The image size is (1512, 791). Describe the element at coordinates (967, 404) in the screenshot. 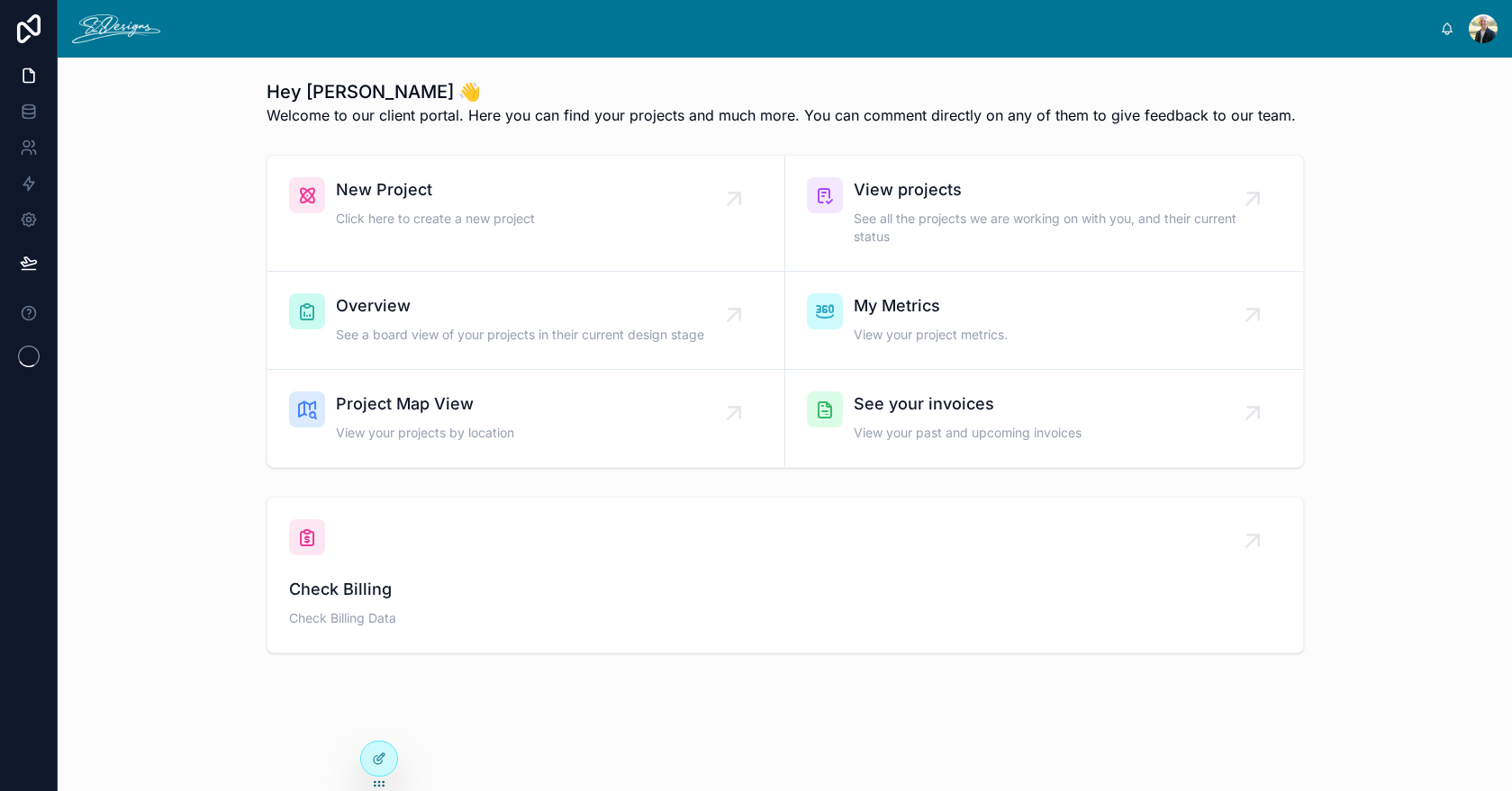

I see `span: See your invoices` at that location.